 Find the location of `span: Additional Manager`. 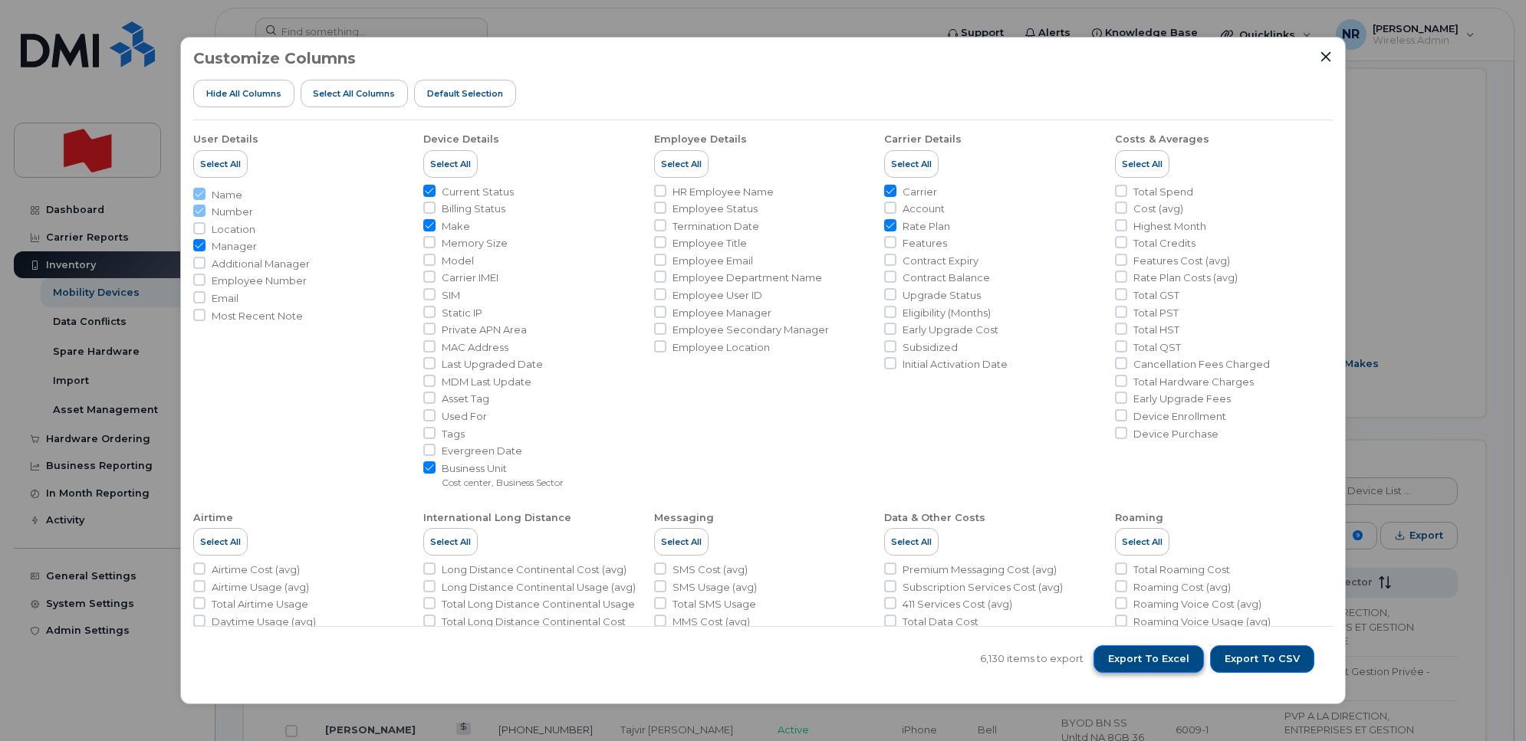

span: Additional Manager is located at coordinates (261, 264).